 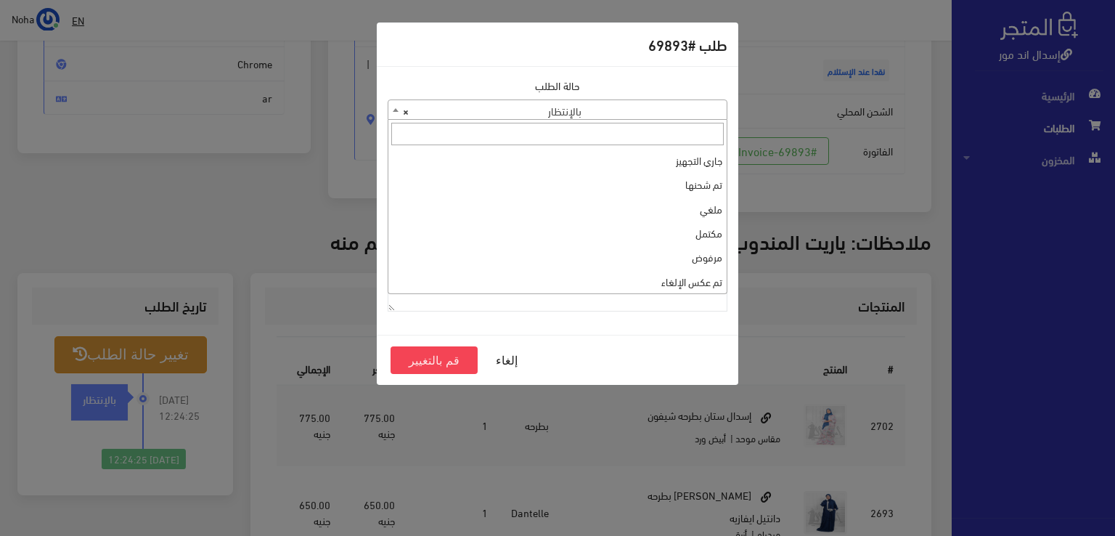 I want to click on li: مكتمل, so click(x=557, y=232).